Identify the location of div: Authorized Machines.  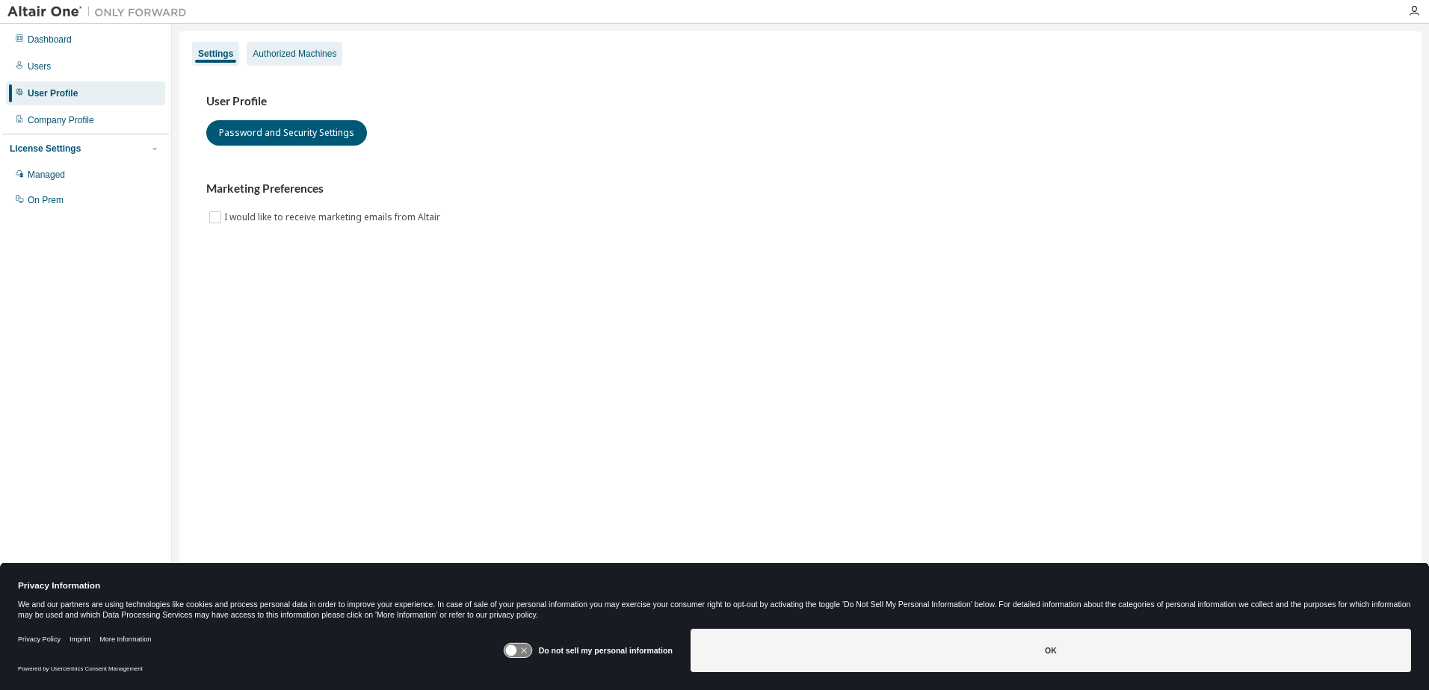
(294, 54).